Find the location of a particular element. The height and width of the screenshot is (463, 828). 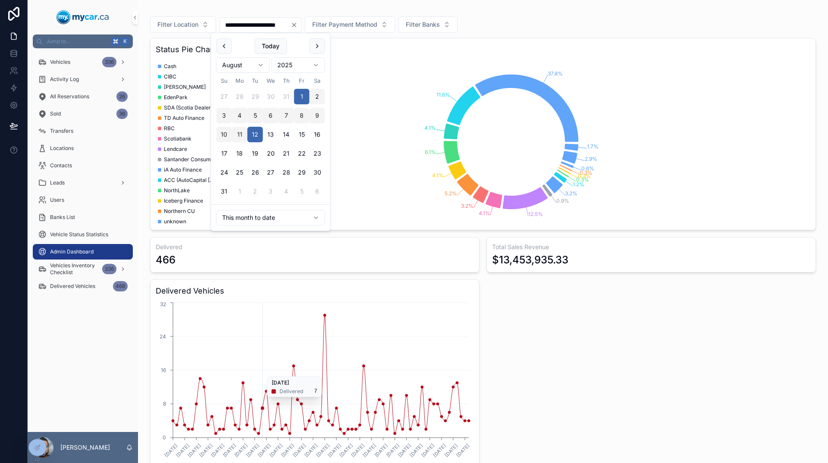

th: Friday is located at coordinates (302, 81).